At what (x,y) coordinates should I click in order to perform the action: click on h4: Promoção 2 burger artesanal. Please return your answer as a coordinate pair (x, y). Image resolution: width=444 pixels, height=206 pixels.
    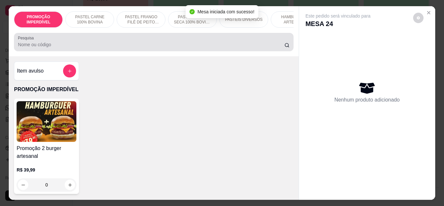
    Looking at the image, I should click on (46, 152).